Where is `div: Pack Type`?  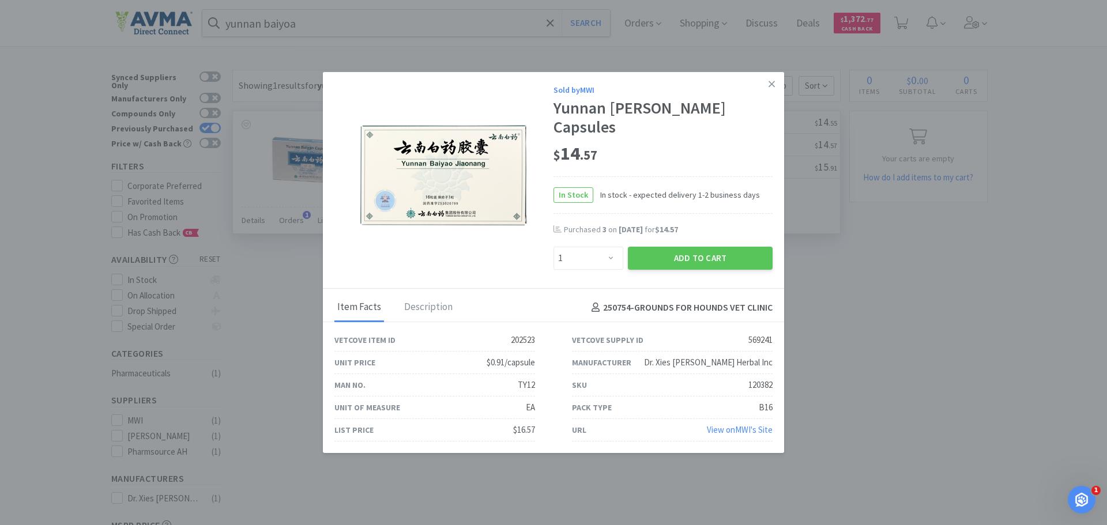 div: Pack Type is located at coordinates (592, 408).